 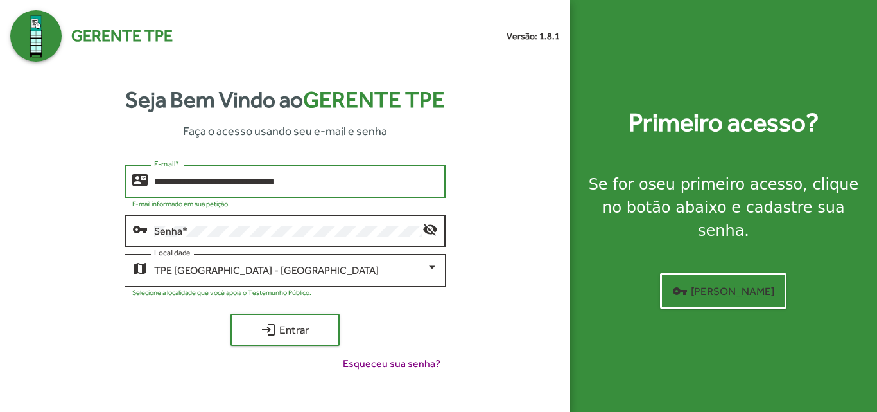 What do you see at coordinates (285, 329) in the screenshot?
I see `span: Entrar` at bounding box center [285, 329].